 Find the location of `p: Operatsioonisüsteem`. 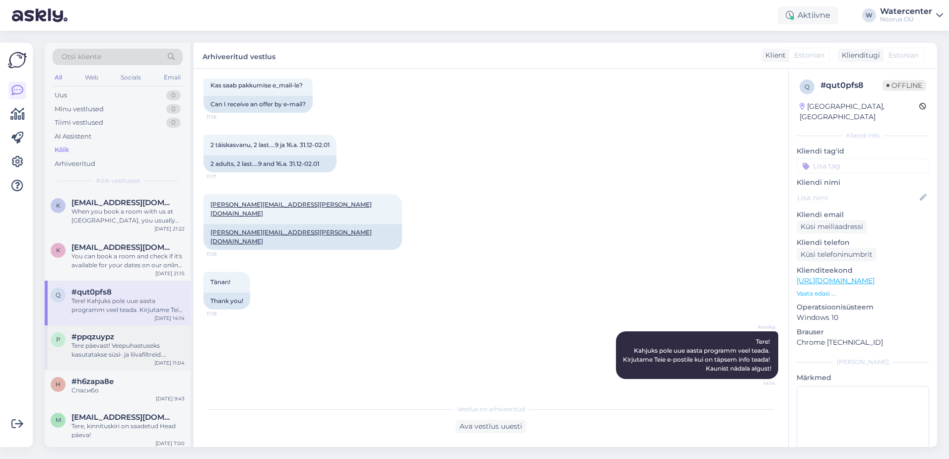

p: Operatsioonisüsteem is located at coordinates (863, 307).